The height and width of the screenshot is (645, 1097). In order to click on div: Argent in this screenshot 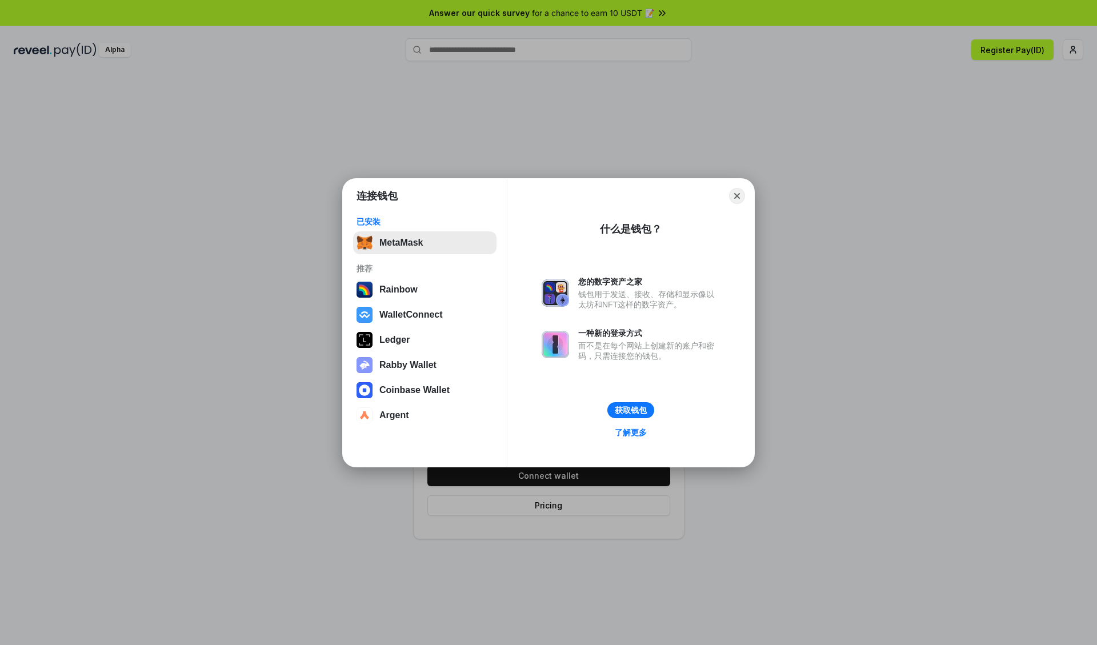, I will do `click(394, 415)`.